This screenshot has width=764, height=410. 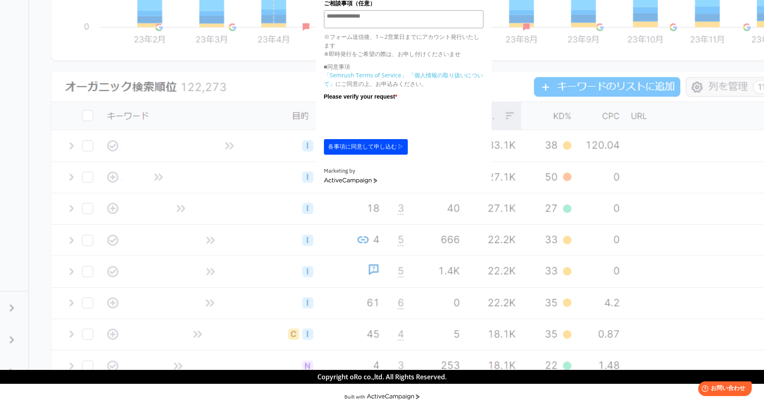 I want to click on a: 「Semrush Terms of Service」, so click(x=365, y=75).